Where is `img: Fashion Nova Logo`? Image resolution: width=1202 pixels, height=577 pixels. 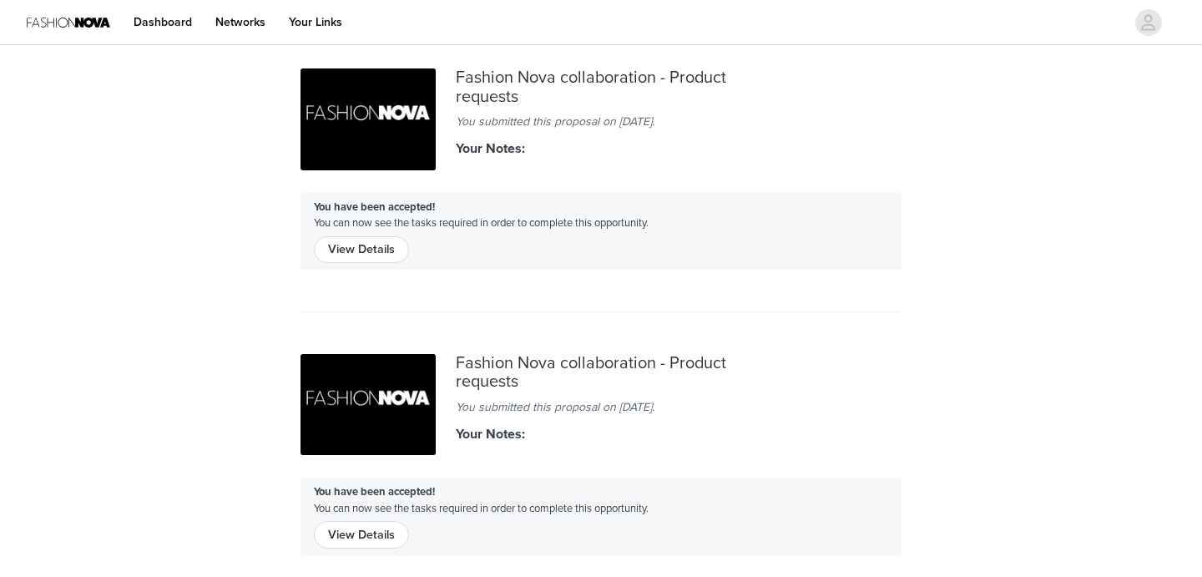
img: Fashion Nova Logo is located at coordinates (68, 22).